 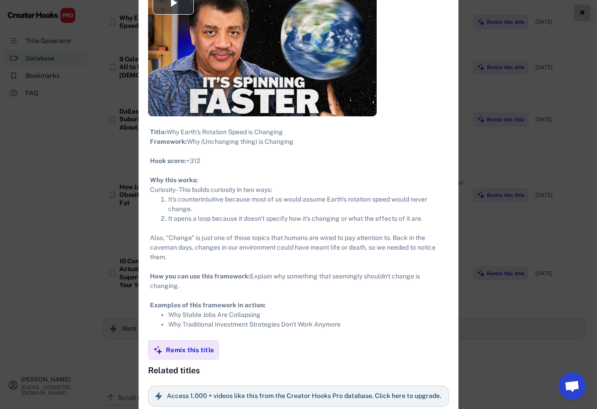 I want to click on div: Why Earth’s Rotation Speed is Changing Why (Unchanging thing) is Changing ​ +312 Curiosity - This..., so click(x=299, y=228).